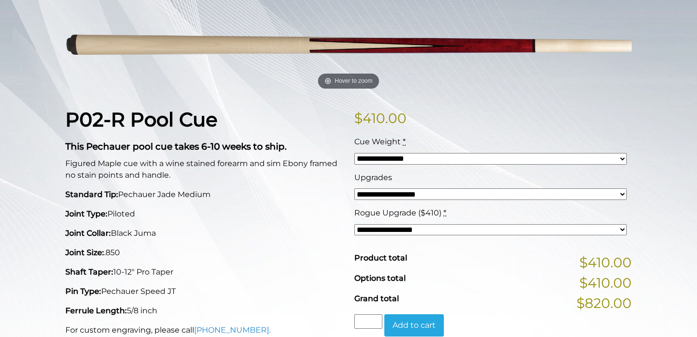 The width and height of the screenshot is (697, 337). Describe the element at coordinates (204, 311) in the screenshot. I see `p: 5/8 inch` at that location.